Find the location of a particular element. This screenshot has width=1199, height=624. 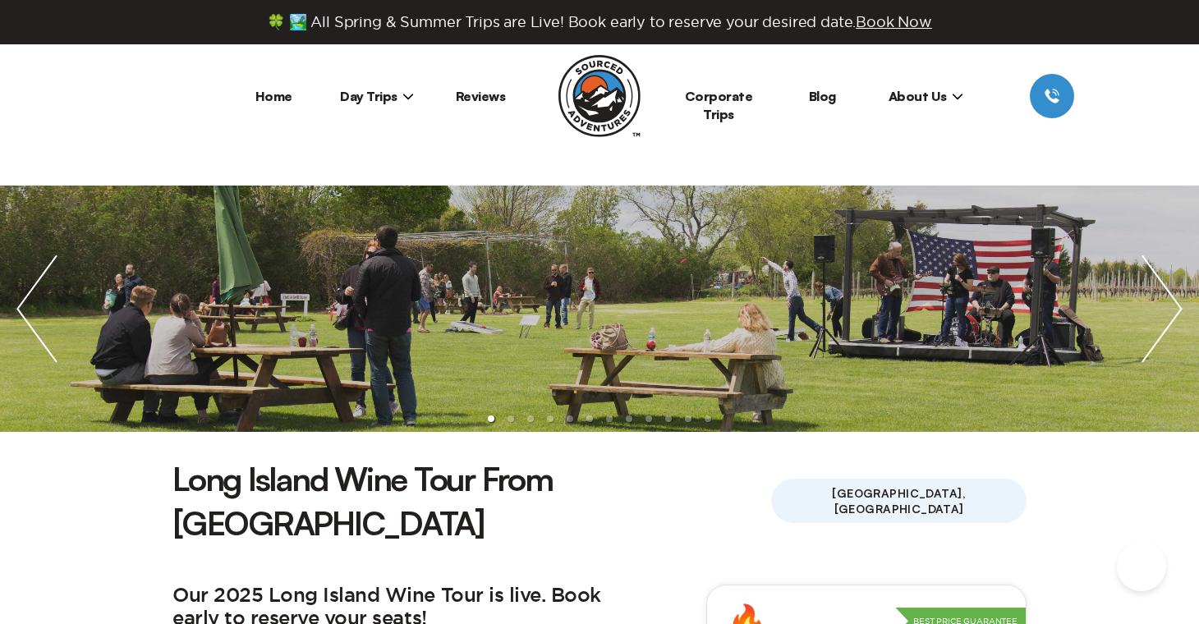

li: slide item 6 is located at coordinates (590, 419).